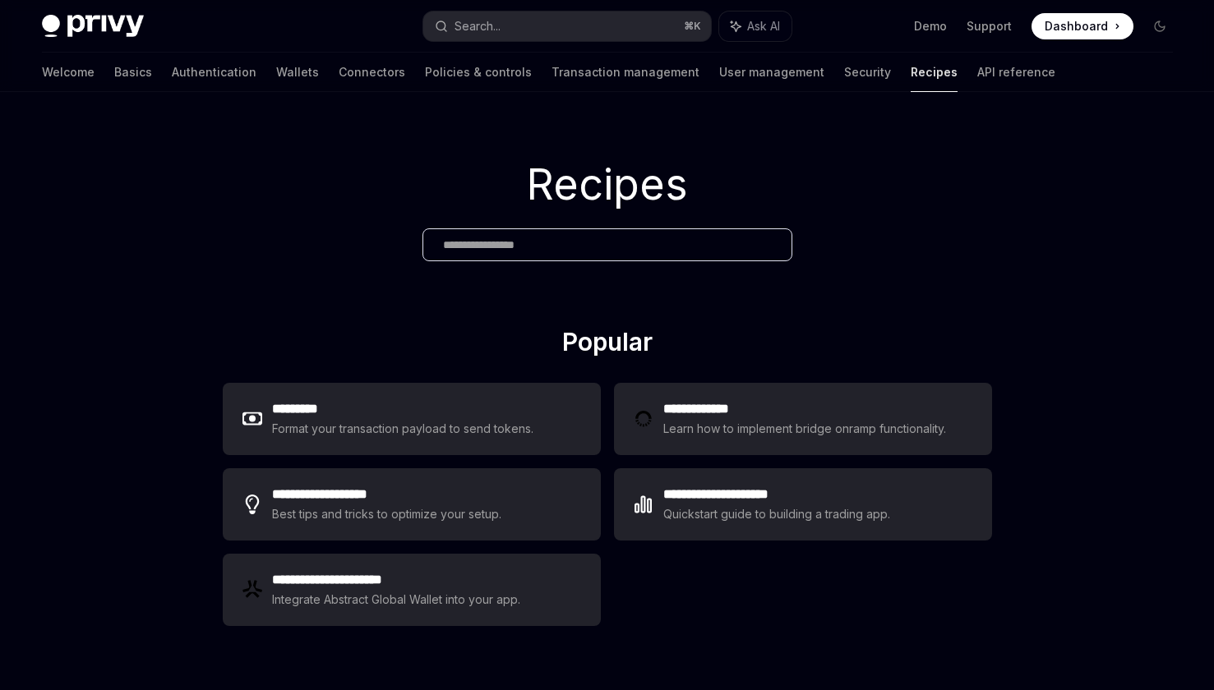  Describe the element at coordinates (478, 72) in the screenshot. I see `a: Policies & controls` at that location.